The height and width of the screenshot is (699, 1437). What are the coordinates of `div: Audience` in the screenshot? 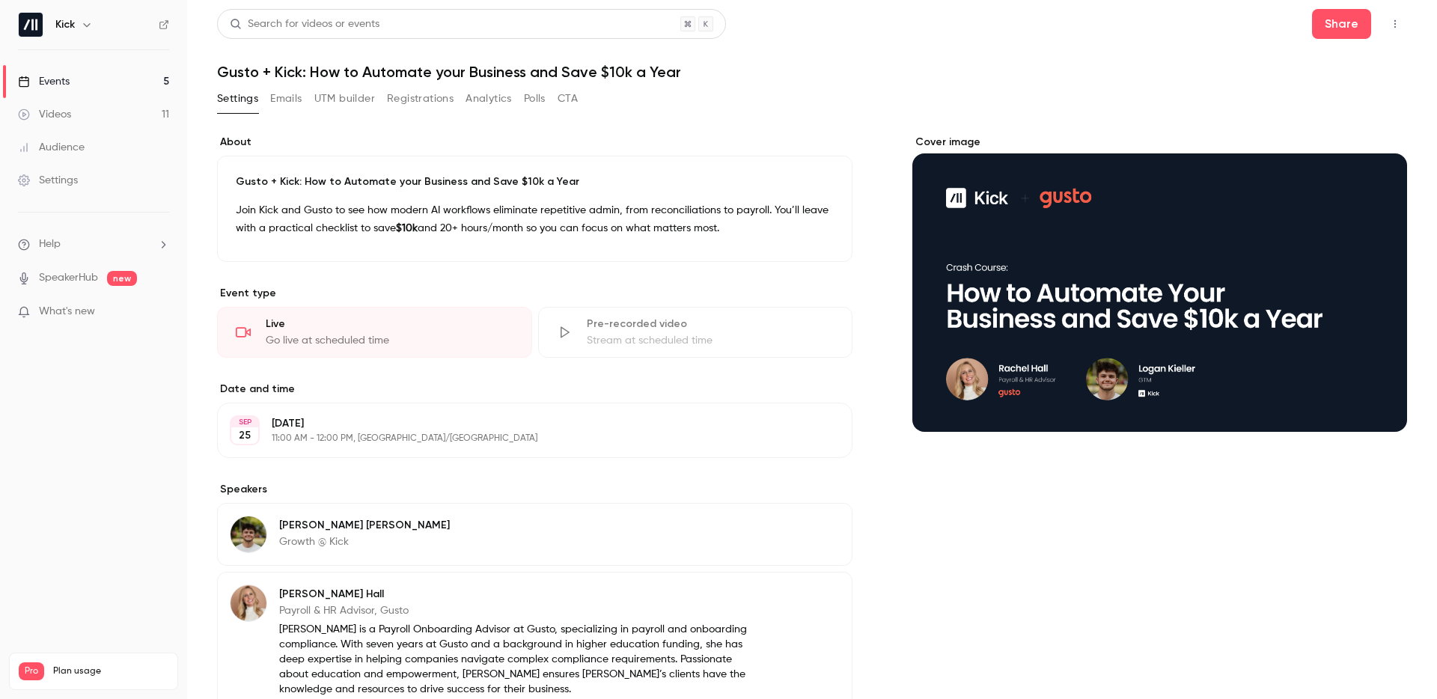 It's located at (51, 147).